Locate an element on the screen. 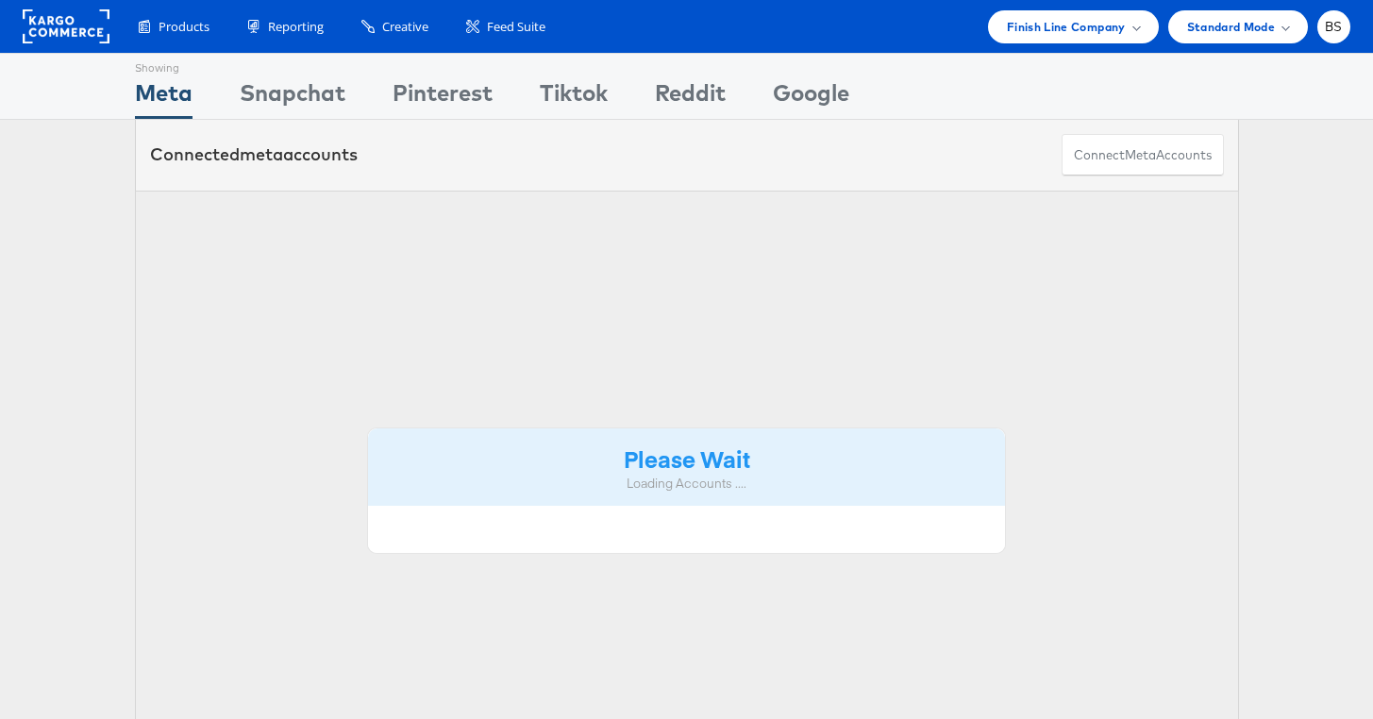  div: Reddit is located at coordinates (690, 97).